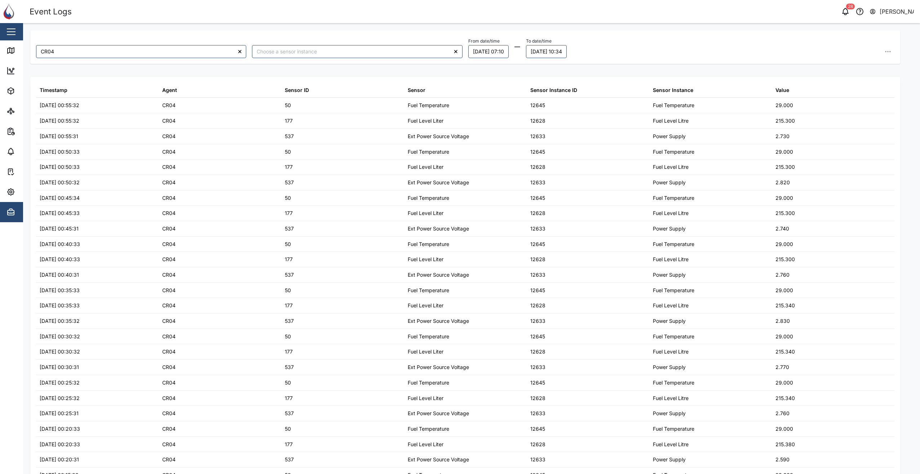 The height and width of the screenshot is (474, 920). What do you see at coordinates (546, 52) in the screenshot?
I see `button: 02/09/2025 10:34` at bounding box center [546, 52].